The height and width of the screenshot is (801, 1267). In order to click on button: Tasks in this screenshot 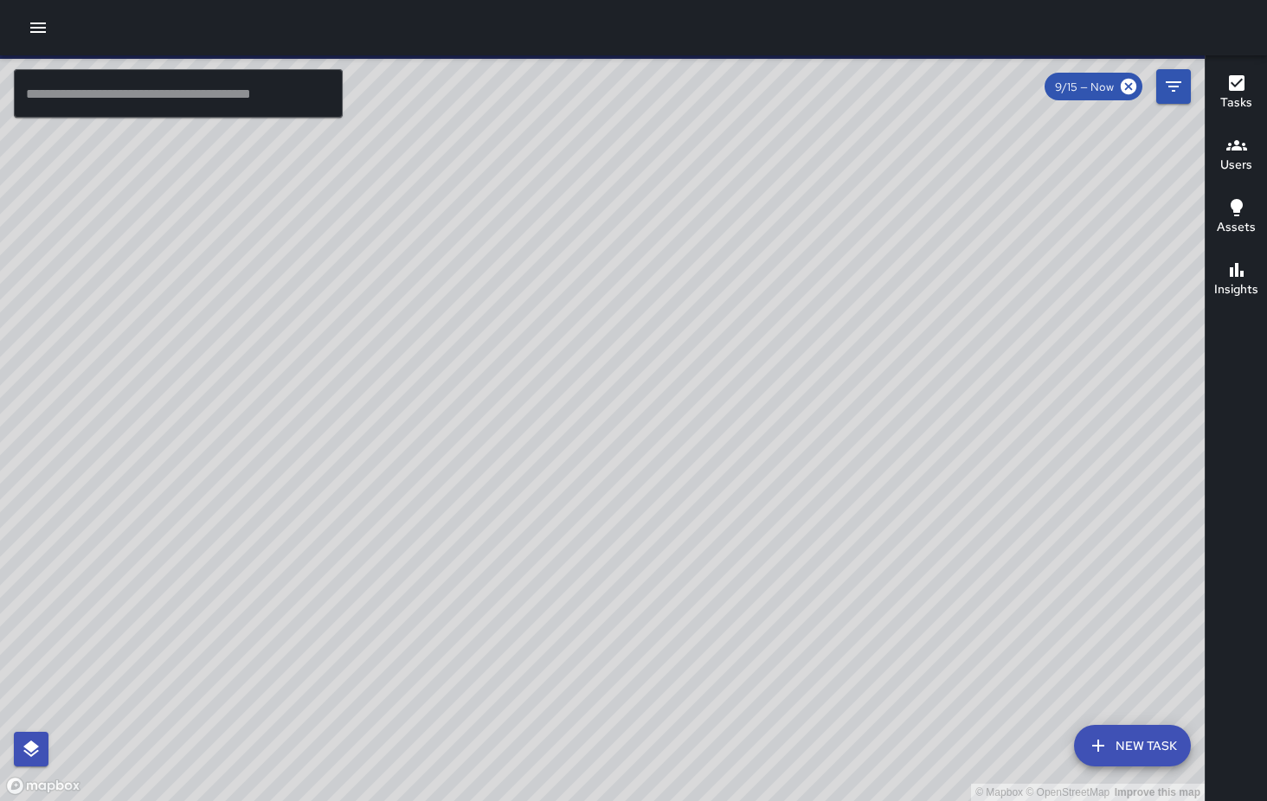, I will do `click(1236, 93)`.